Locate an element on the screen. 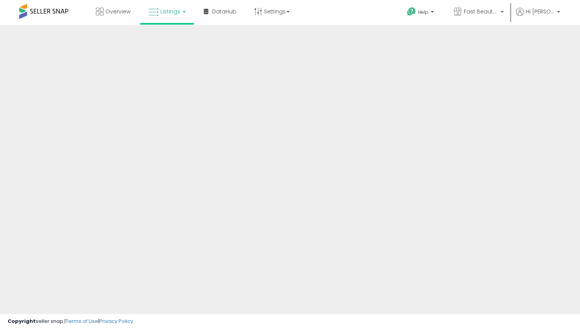 The height and width of the screenshot is (329, 580). span: Overview is located at coordinates (118, 12).